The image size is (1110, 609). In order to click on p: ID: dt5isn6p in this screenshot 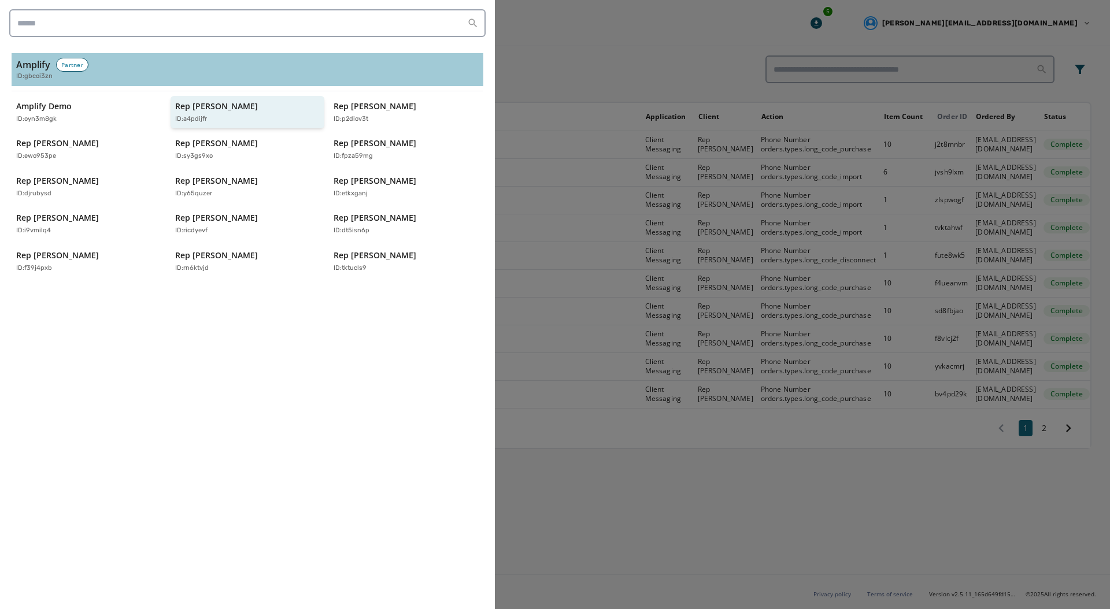, I will do `click(352, 231)`.